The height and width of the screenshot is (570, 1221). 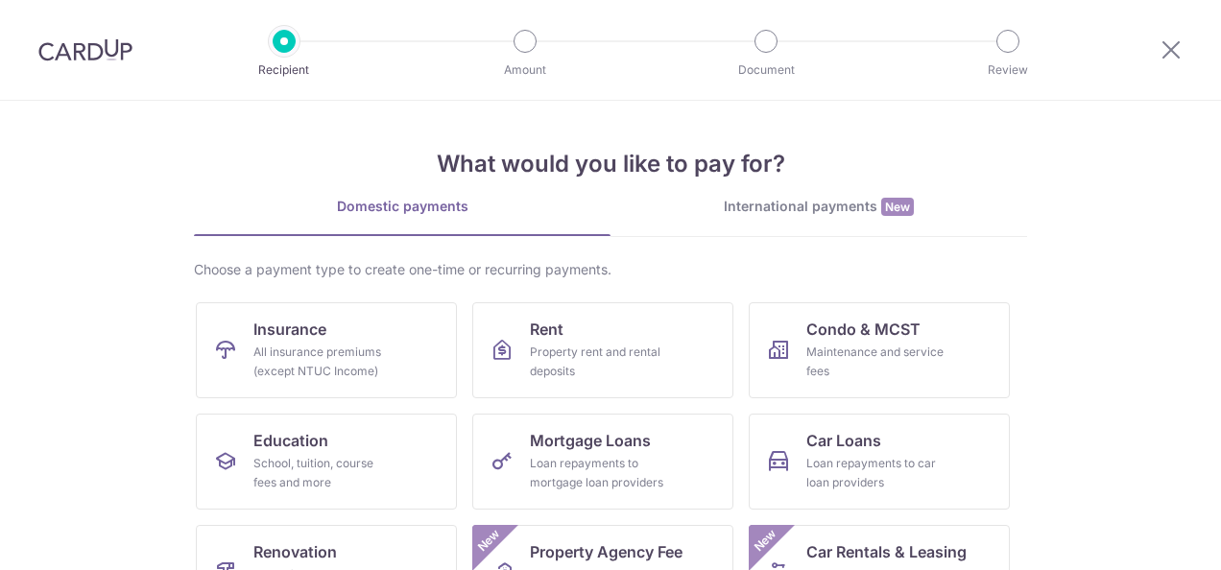 I want to click on a: RentProperty rent and rental deposits, so click(x=603, y=350).